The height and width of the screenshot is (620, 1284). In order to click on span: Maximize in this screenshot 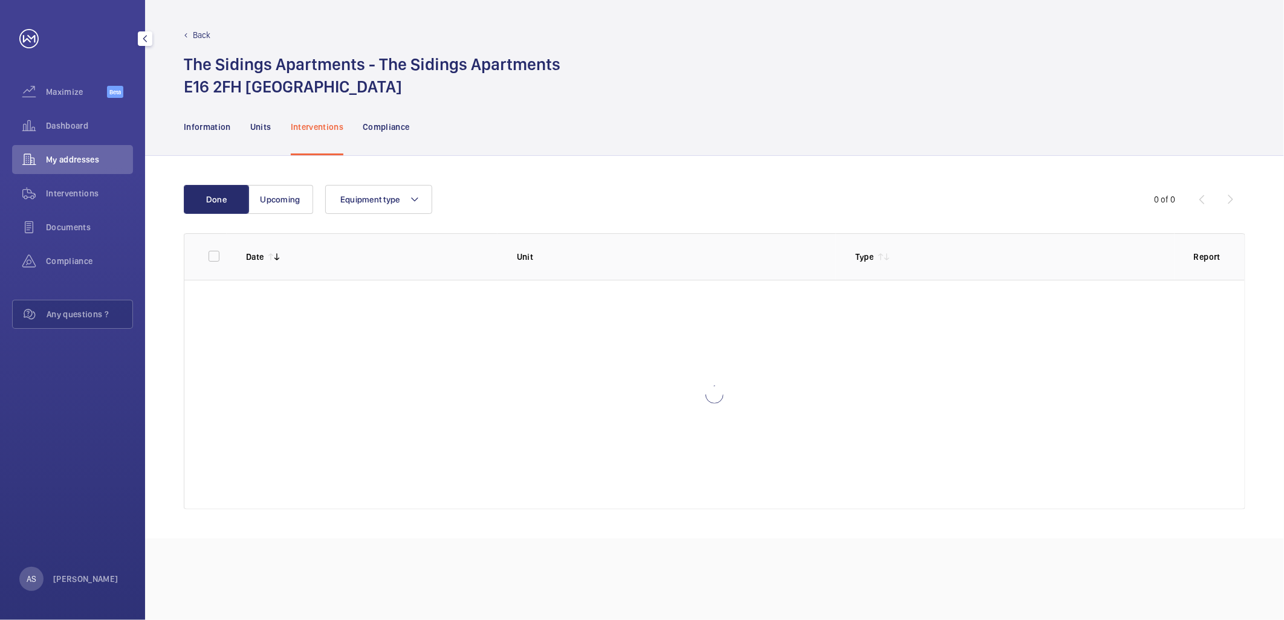, I will do `click(76, 92)`.